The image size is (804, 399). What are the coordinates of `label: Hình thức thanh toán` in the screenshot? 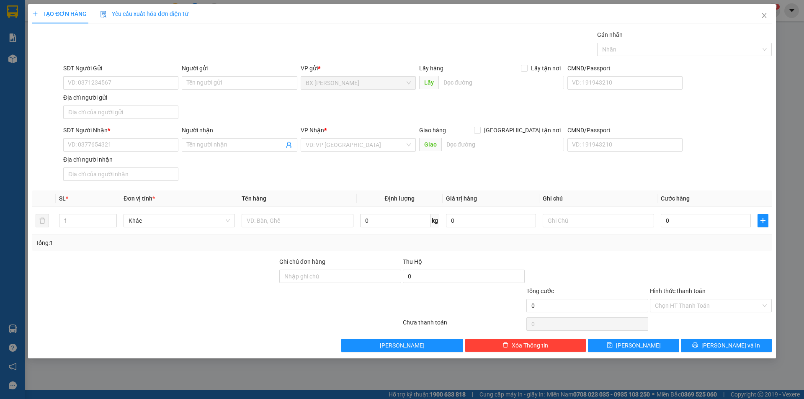 It's located at (677, 291).